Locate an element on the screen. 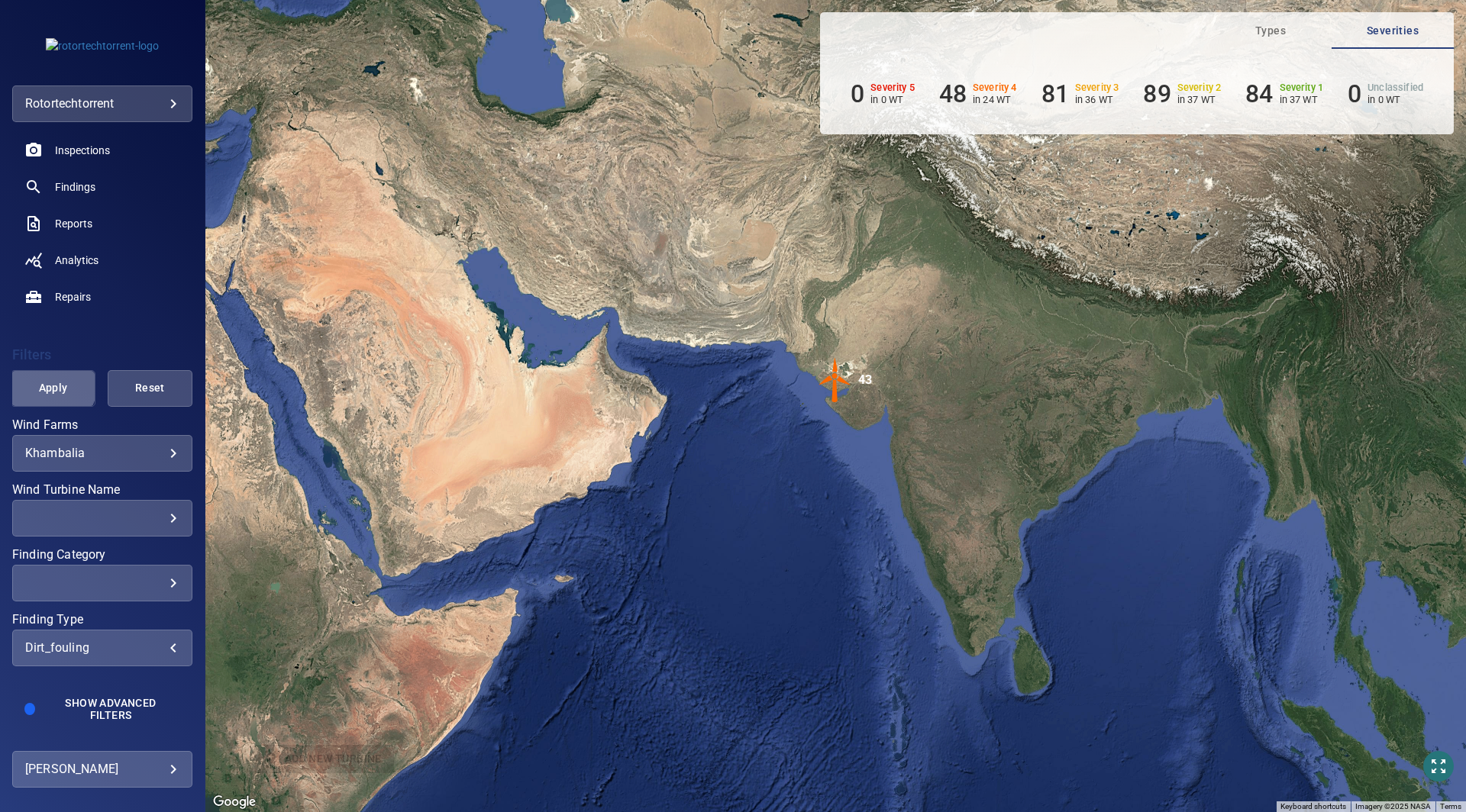 This screenshot has height=812, width=1466. div: Wind Farms is located at coordinates (102, 453).